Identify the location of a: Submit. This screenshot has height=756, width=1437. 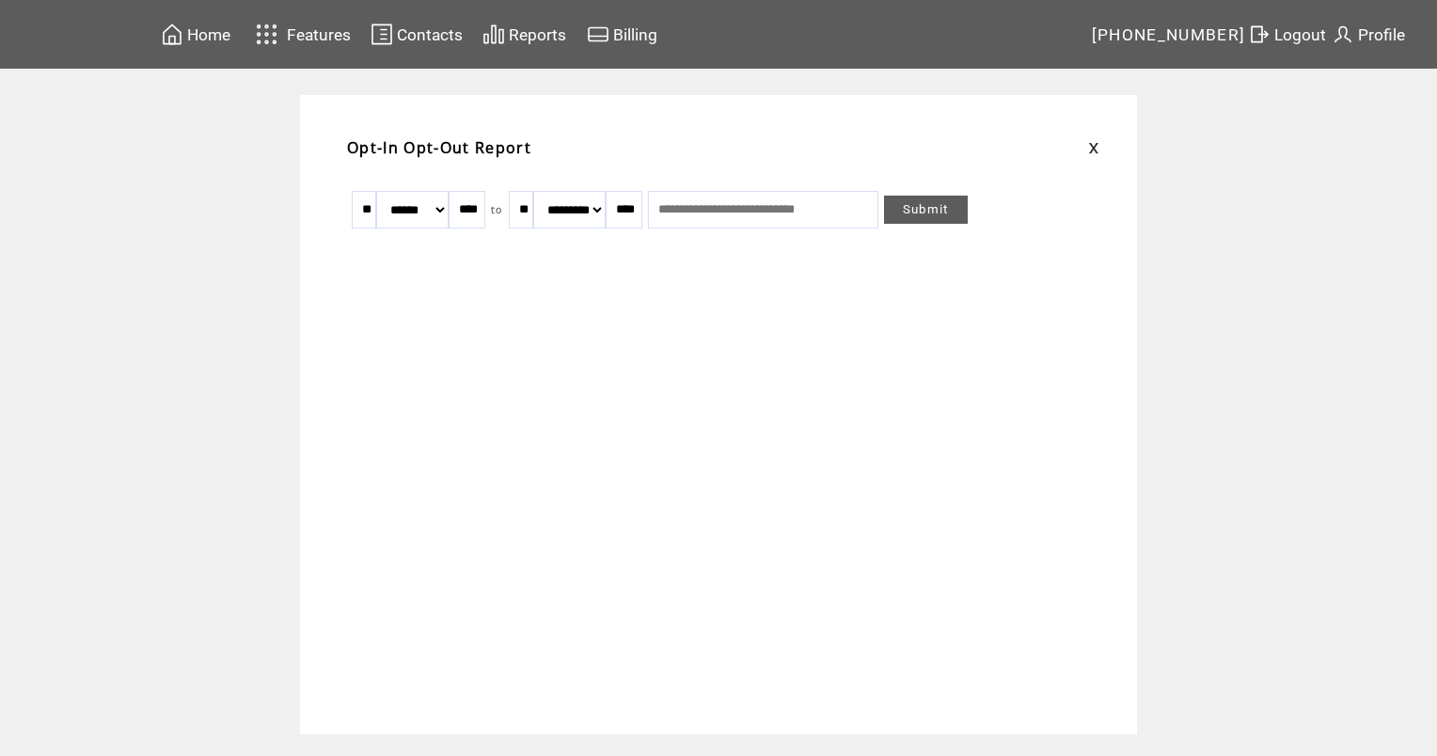
(925, 210).